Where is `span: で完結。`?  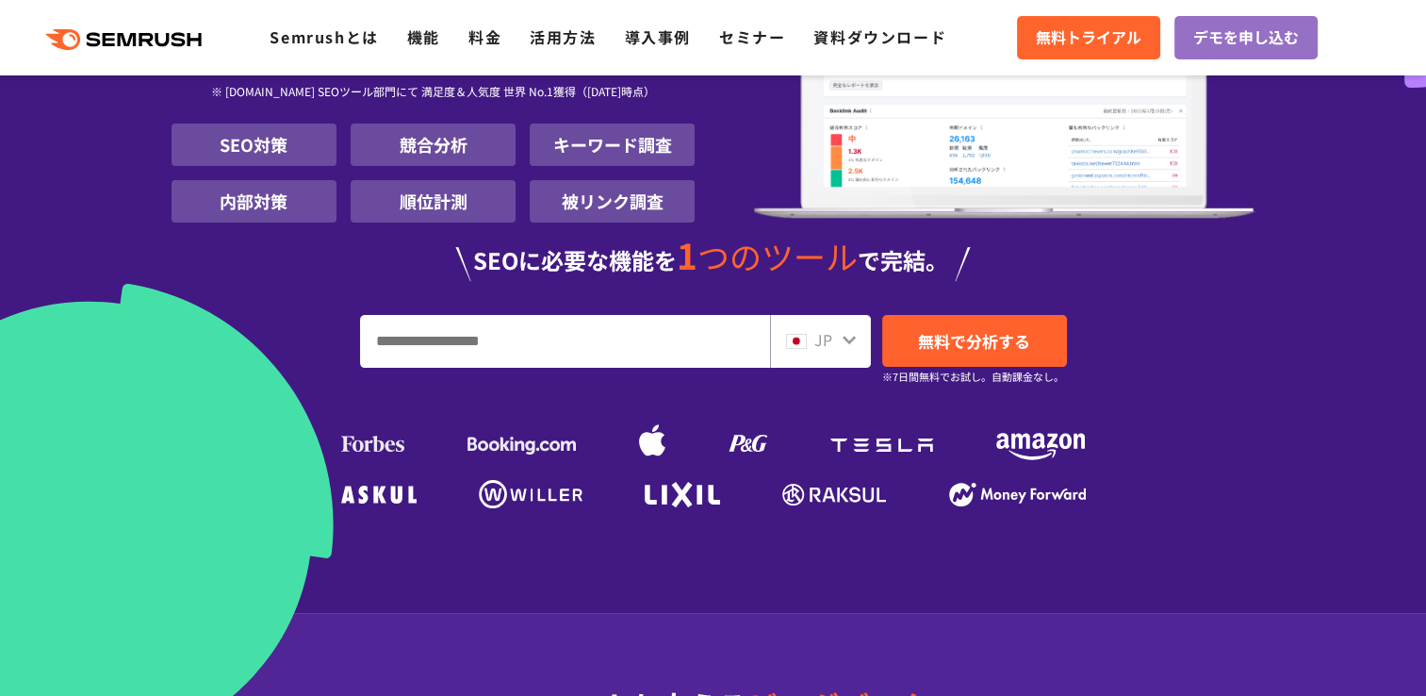
span: で完結。 is located at coordinates (903, 259).